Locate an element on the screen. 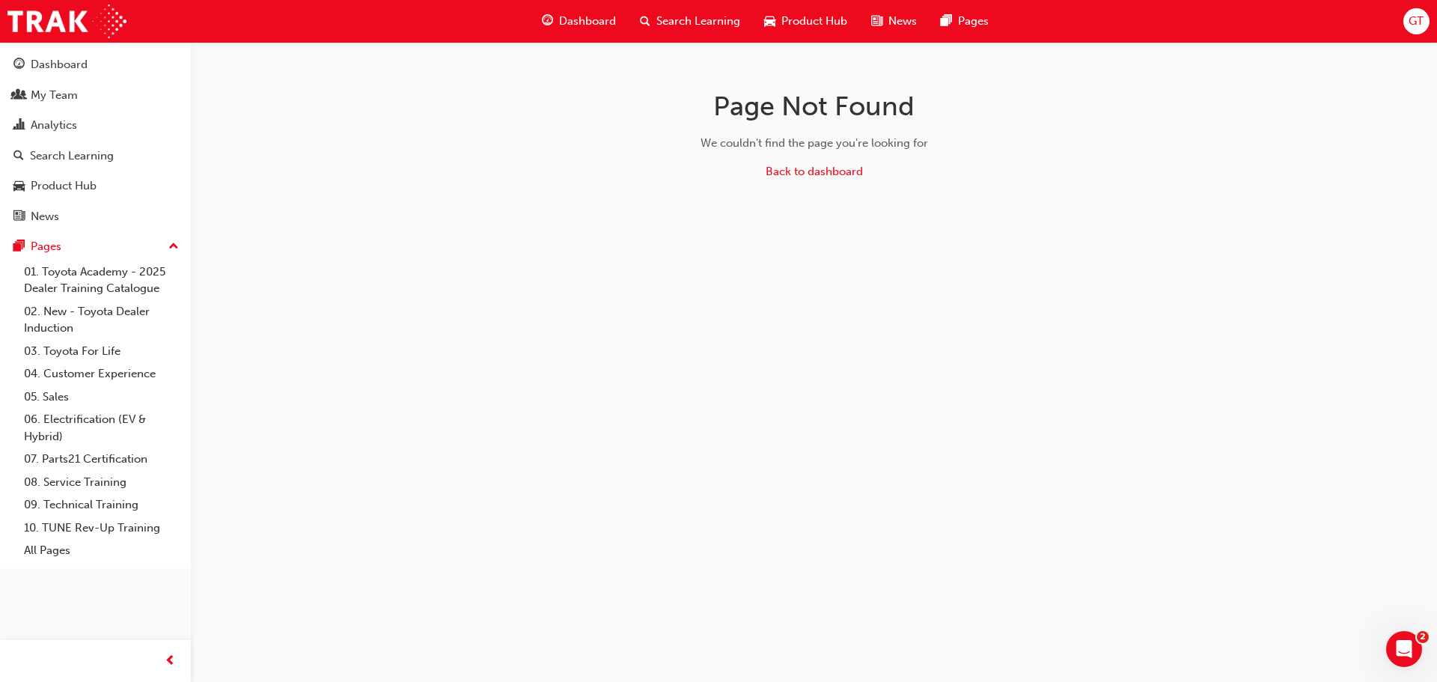 The image size is (1437, 682). span: Search Learning is located at coordinates (698, 21).